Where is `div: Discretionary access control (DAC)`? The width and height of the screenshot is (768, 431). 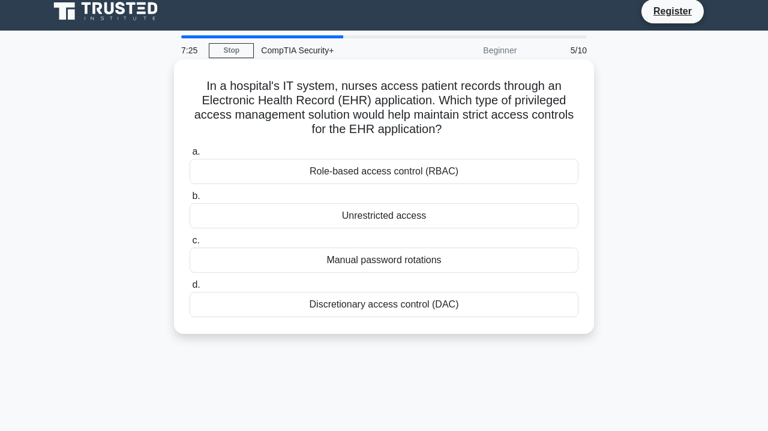
div: Discretionary access control (DAC) is located at coordinates (384, 305).